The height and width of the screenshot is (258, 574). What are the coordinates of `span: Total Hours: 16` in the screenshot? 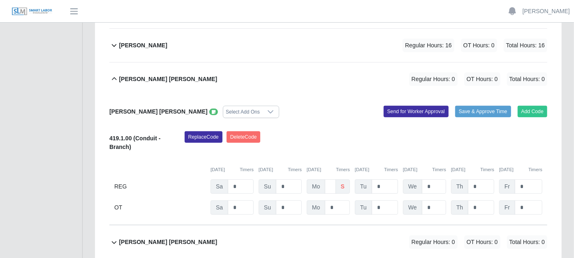 It's located at (525, 45).